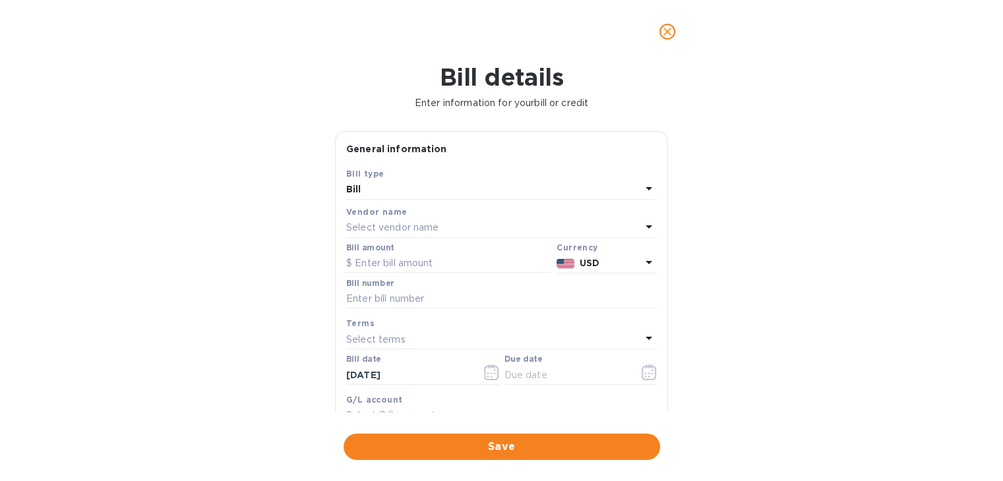 This screenshot has height=481, width=1003. I want to click on input: Select date, so click(408, 375).